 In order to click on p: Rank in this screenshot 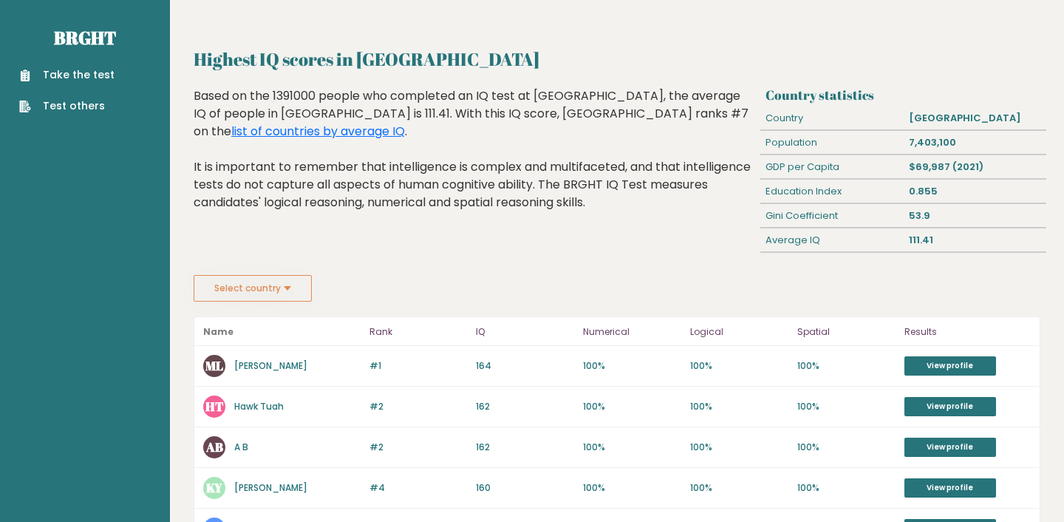, I will do `click(418, 332)`.